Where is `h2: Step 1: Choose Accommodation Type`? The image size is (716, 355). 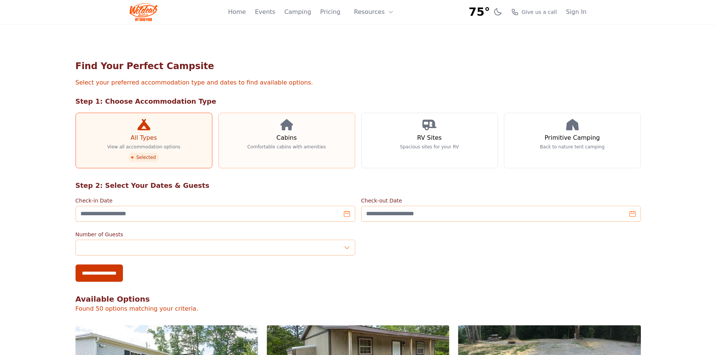
h2: Step 1: Choose Accommodation Type is located at coordinates (358, 101).